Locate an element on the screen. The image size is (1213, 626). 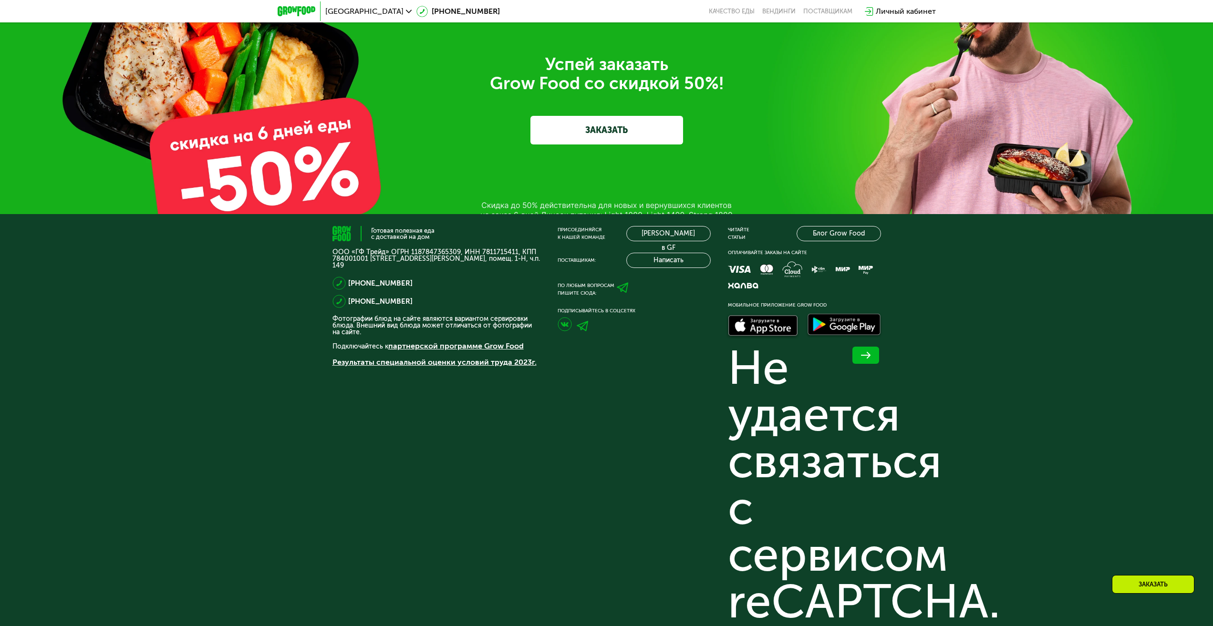
a: Результаты специальной оценки условий труда 2023г. is located at coordinates (434, 362).